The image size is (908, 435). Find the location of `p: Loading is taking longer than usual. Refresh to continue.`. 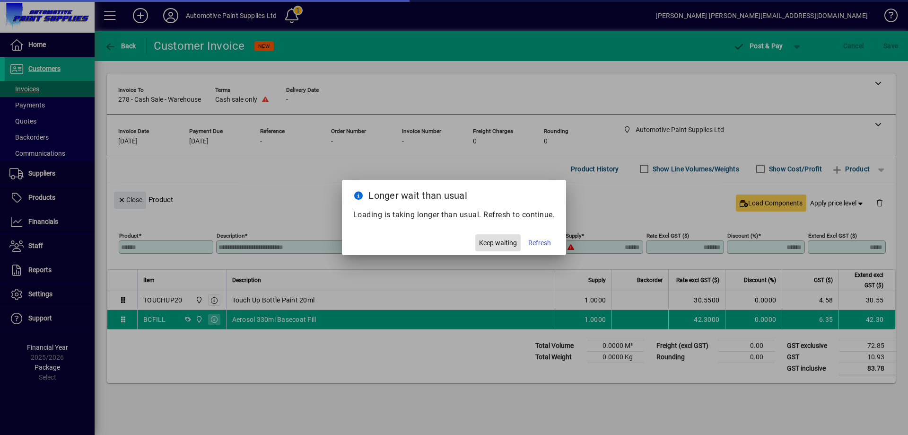

p: Loading is taking longer than usual. Refresh to continue. is located at coordinates (454, 215).